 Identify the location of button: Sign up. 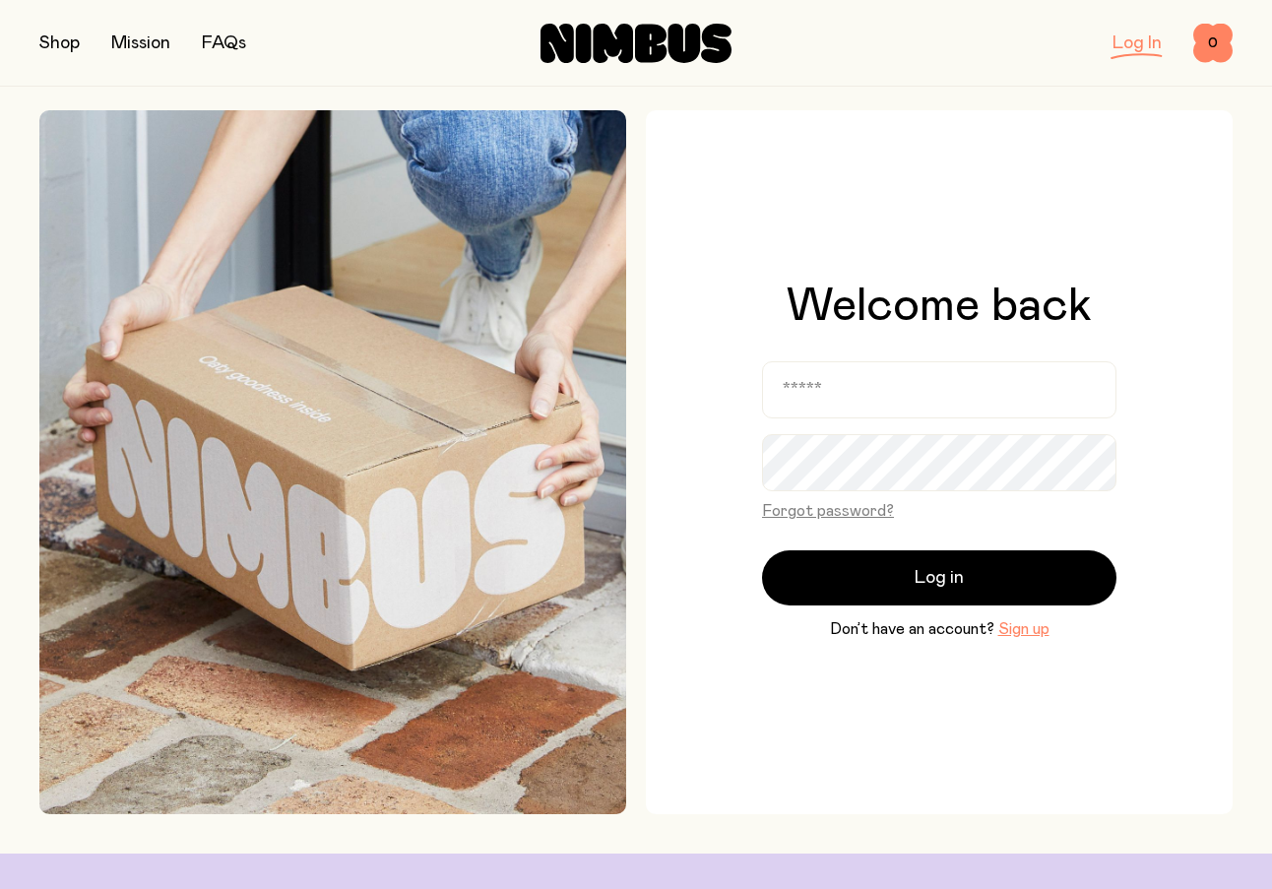
(1024, 629).